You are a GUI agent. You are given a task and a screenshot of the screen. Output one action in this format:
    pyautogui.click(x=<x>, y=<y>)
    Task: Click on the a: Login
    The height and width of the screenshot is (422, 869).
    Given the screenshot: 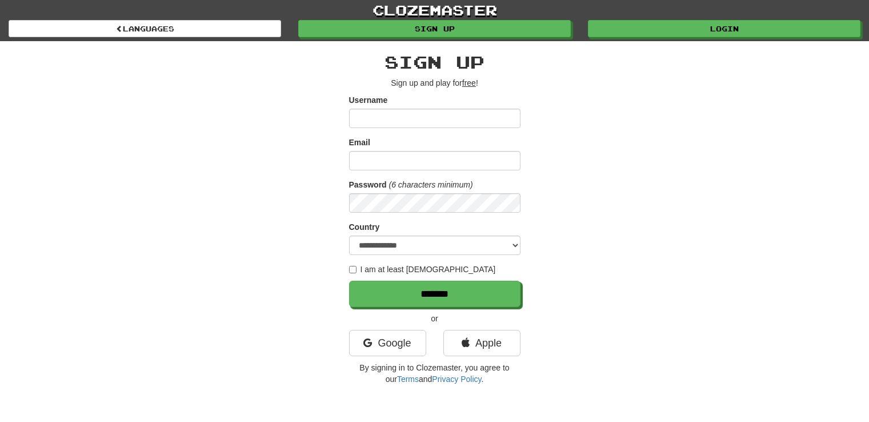 What is the action you would take?
    pyautogui.click(x=724, y=29)
    